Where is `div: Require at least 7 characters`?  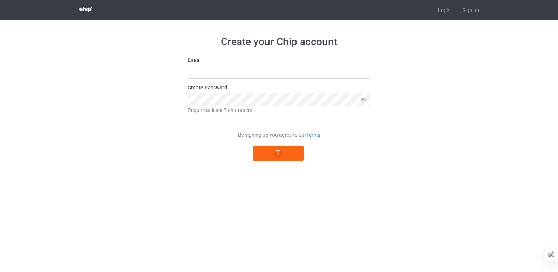 div: Require at least 7 characters is located at coordinates (279, 110).